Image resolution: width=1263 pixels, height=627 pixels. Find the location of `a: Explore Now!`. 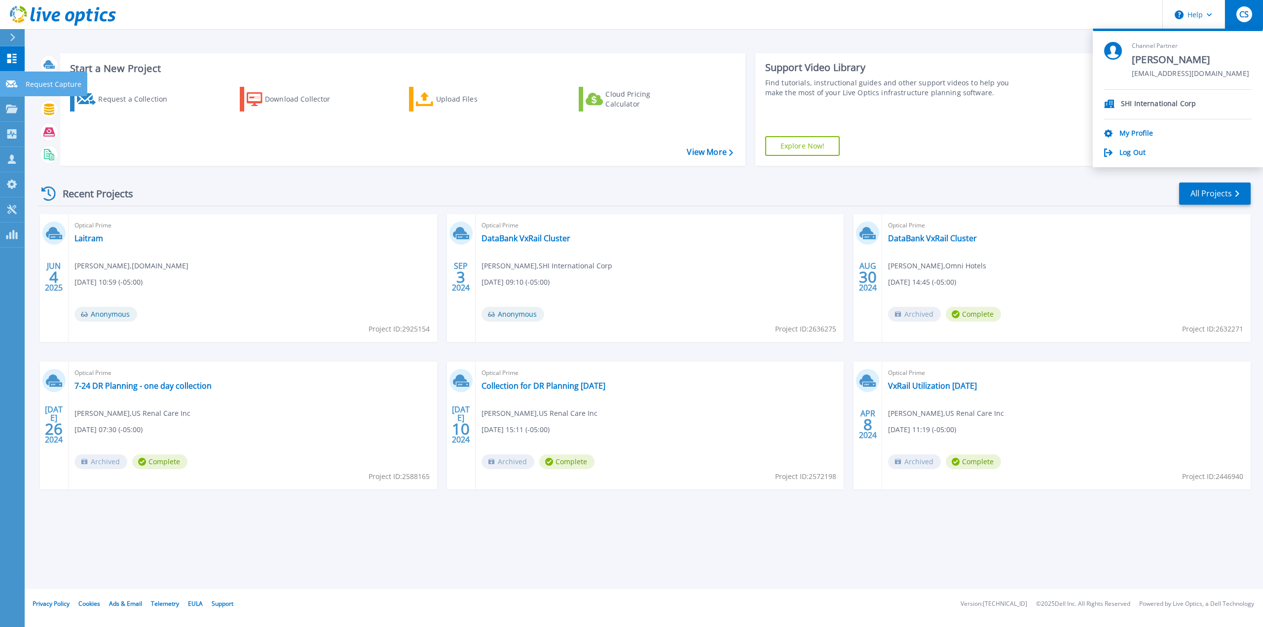

a: Explore Now! is located at coordinates (803, 146).